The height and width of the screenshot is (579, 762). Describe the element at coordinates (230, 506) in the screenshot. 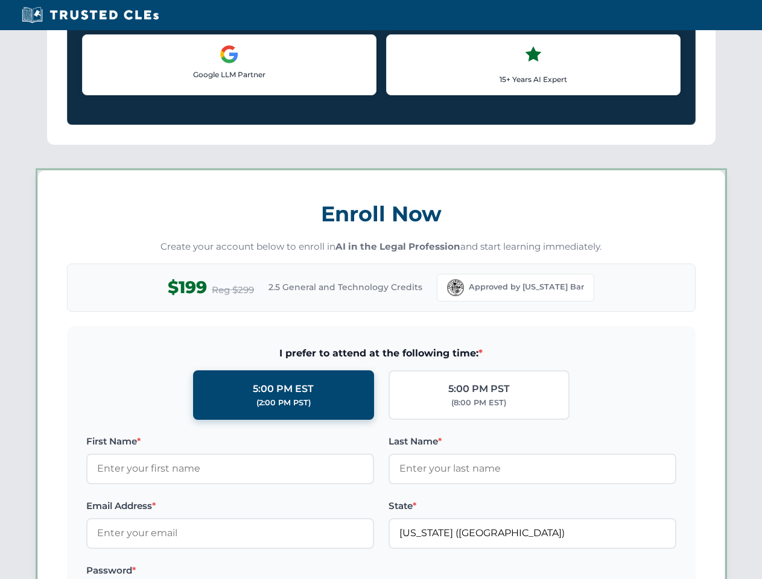

I see `label: Email Address` at that location.